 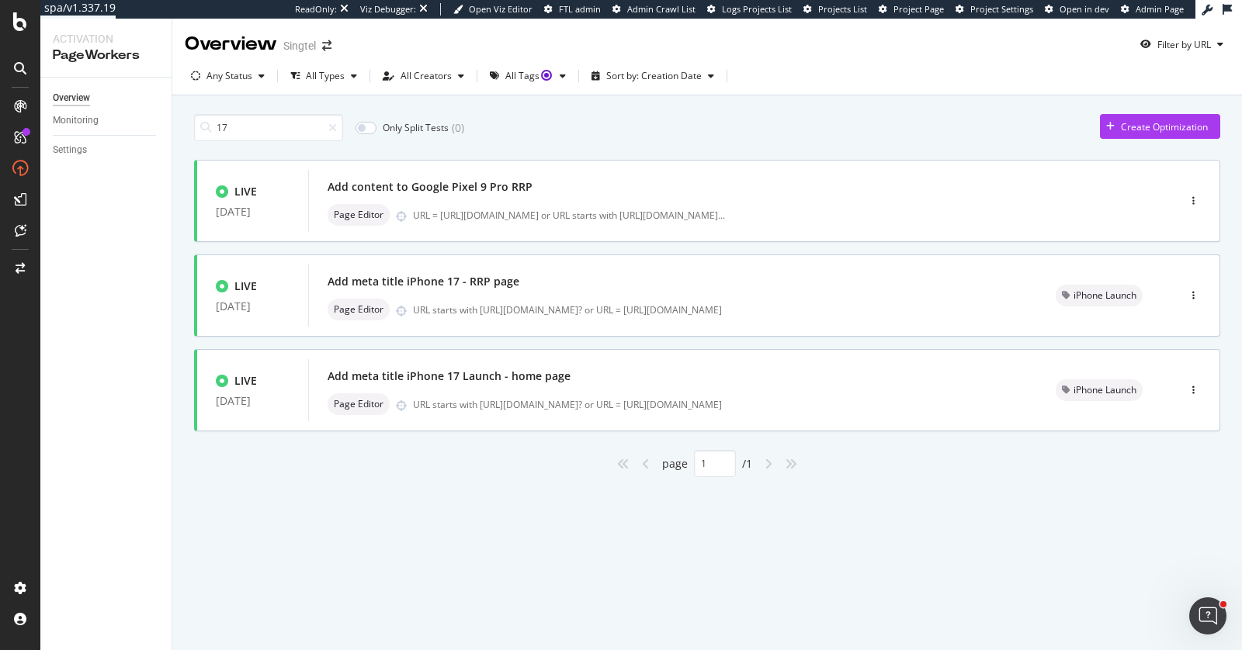 What do you see at coordinates (493, 9) in the screenshot?
I see `a: Open Viz Editor` at bounding box center [493, 9].